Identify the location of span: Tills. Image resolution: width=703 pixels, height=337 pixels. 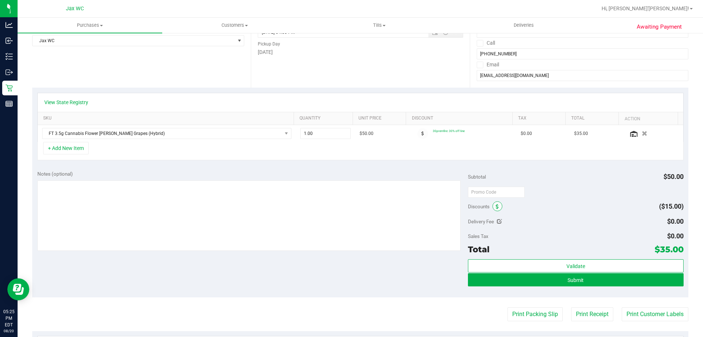
(379, 25).